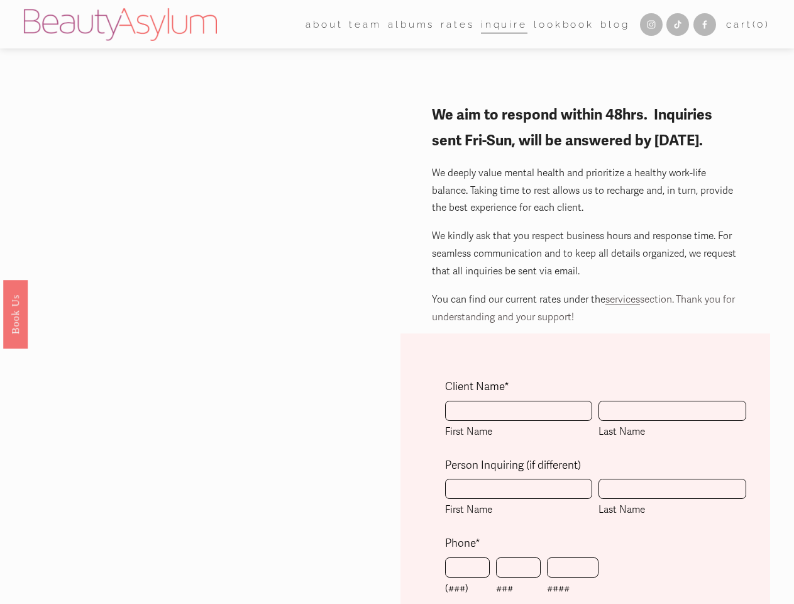 The image size is (794, 604). What do you see at coordinates (365, 25) in the screenshot?
I see `span: team` at bounding box center [365, 25].